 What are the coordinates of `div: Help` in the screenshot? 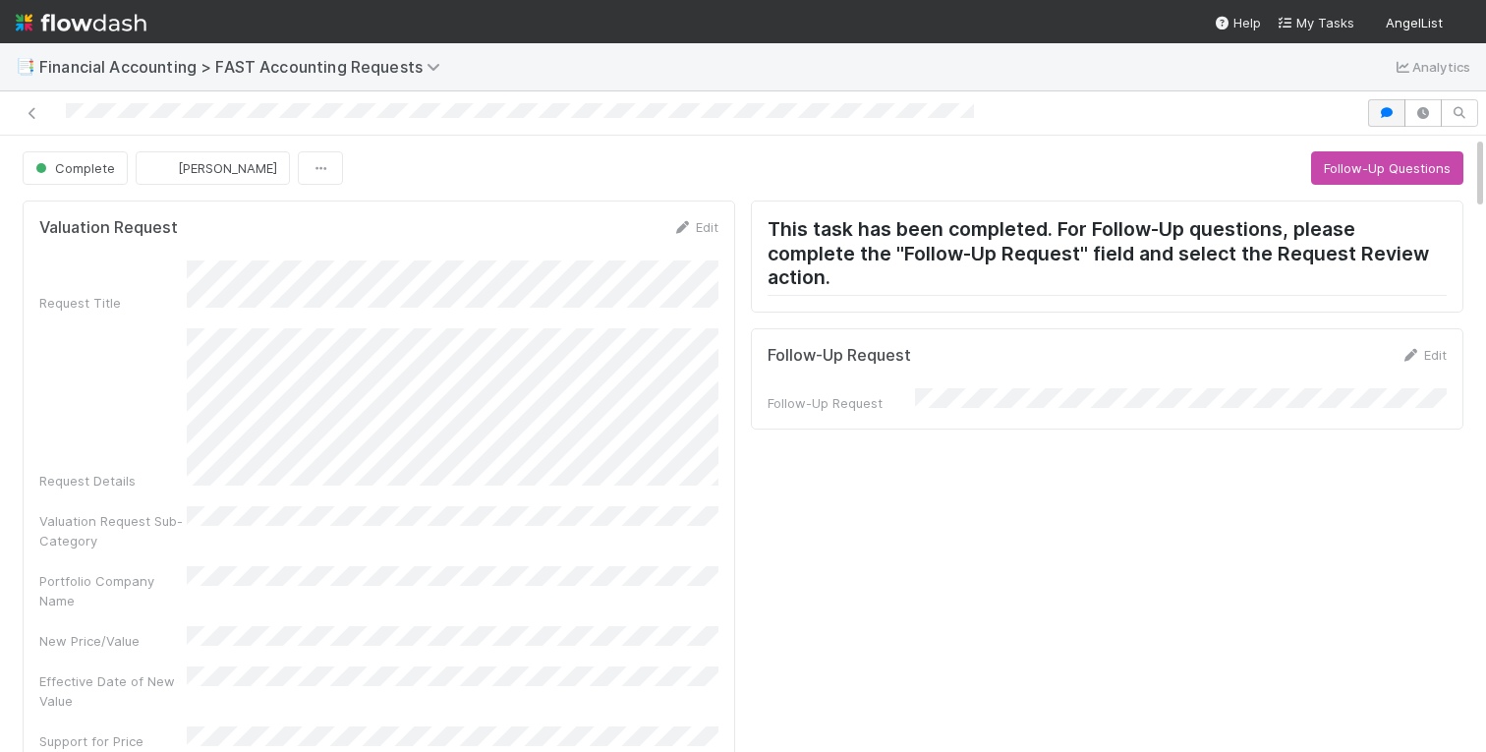 It's located at (1237, 23).